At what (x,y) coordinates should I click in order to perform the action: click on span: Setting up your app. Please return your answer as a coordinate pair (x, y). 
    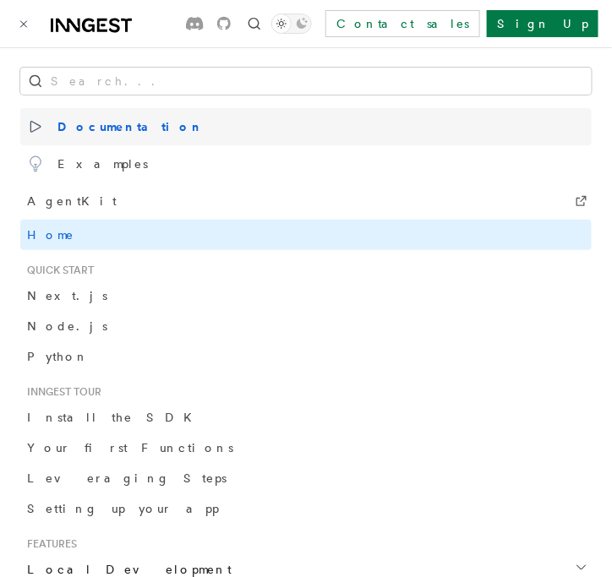
    Looking at the image, I should click on (123, 509).